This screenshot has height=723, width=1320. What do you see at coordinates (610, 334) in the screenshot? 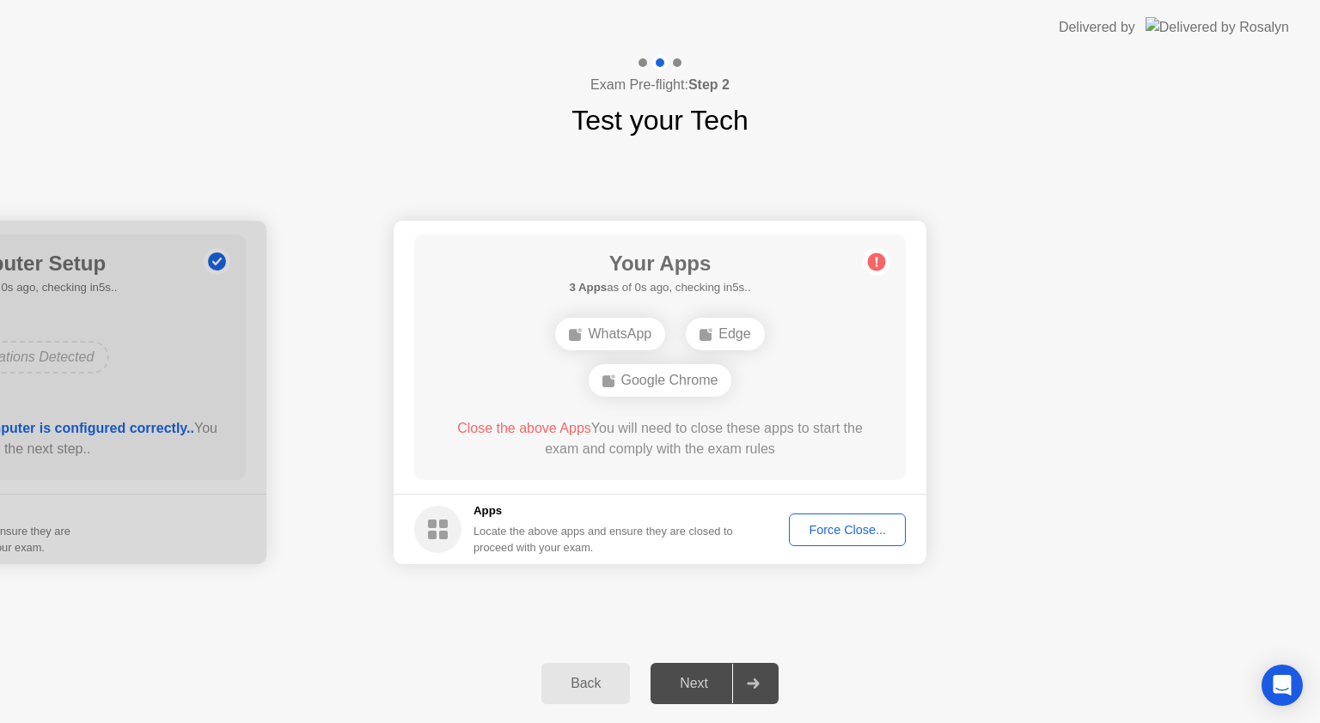
I see `div: WhatsApp` at bounding box center [610, 334].